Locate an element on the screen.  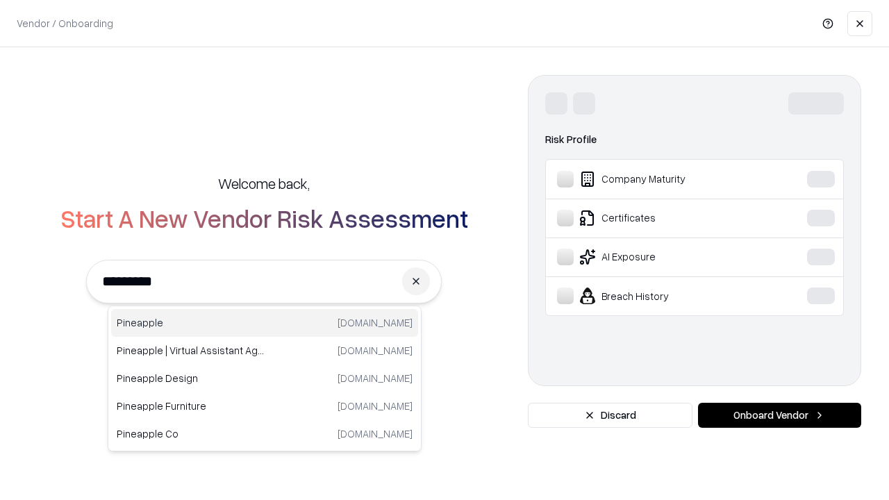
div: Breach History is located at coordinates (660, 296).